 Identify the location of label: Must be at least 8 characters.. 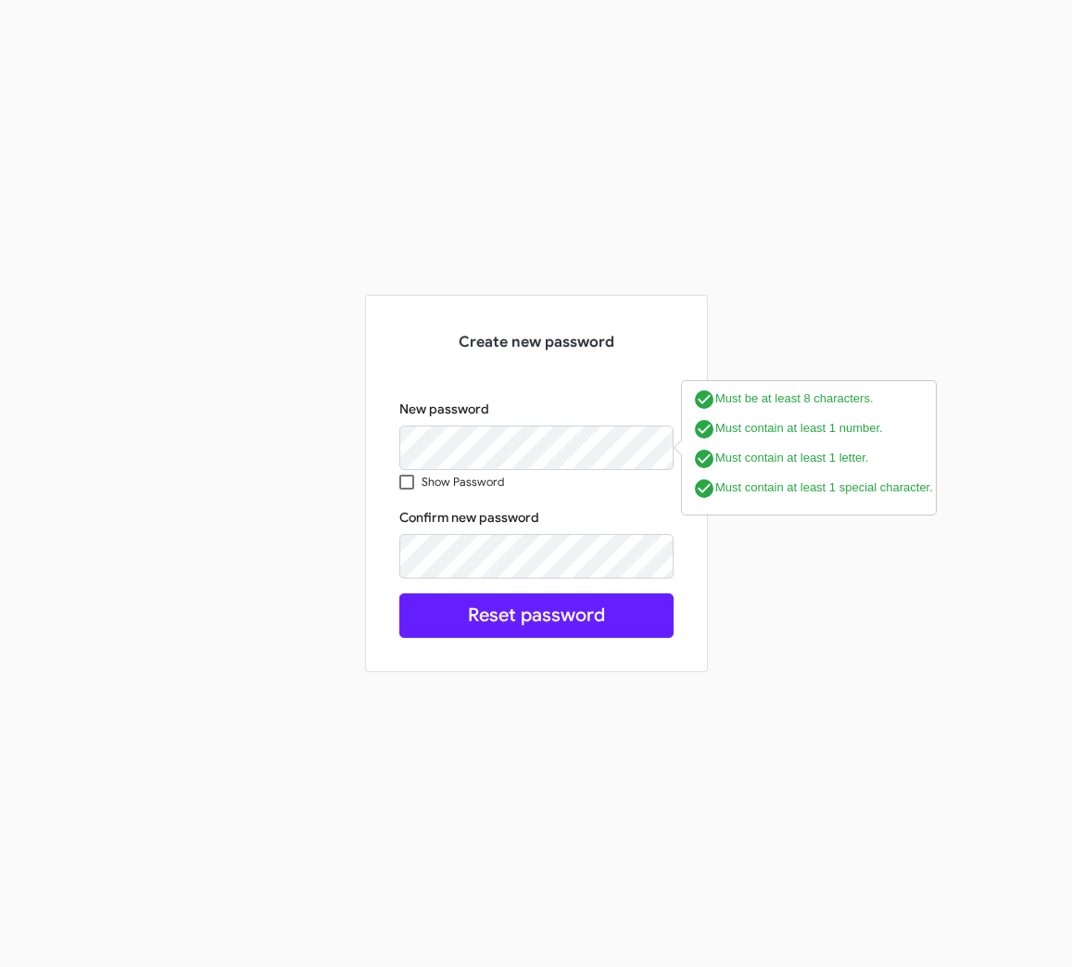
(814, 399).